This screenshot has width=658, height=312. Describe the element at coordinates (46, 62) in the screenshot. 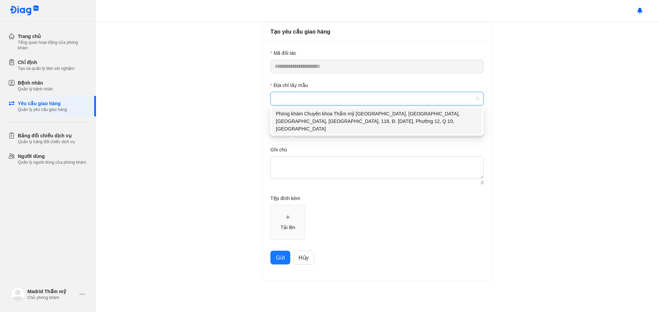

I see `div: Chỉ định` at that location.